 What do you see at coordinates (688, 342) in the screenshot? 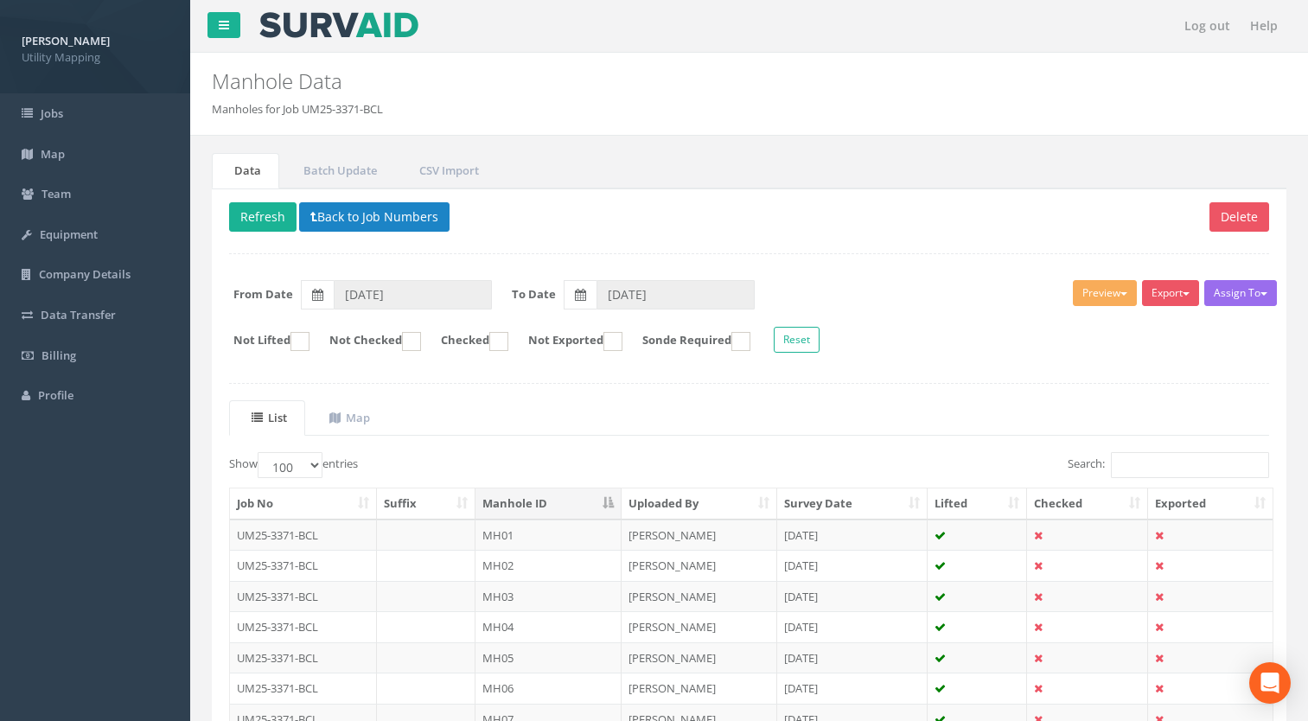
I see `label: Sonde Required` at bounding box center [688, 342].